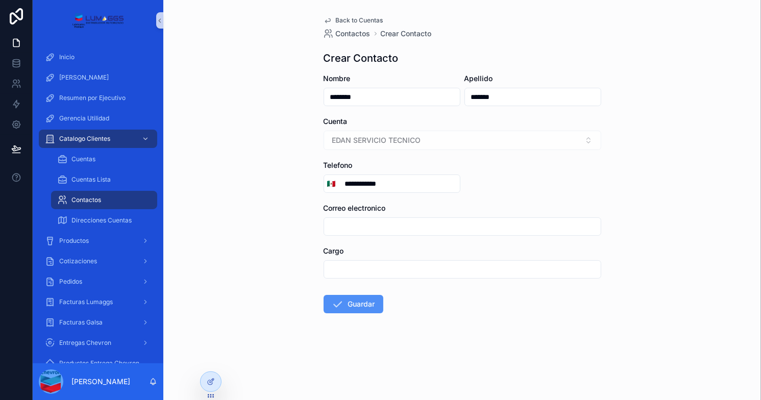  What do you see at coordinates (334, 251) in the screenshot?
I see `span: Cargo` at bounding box center [334, 251].